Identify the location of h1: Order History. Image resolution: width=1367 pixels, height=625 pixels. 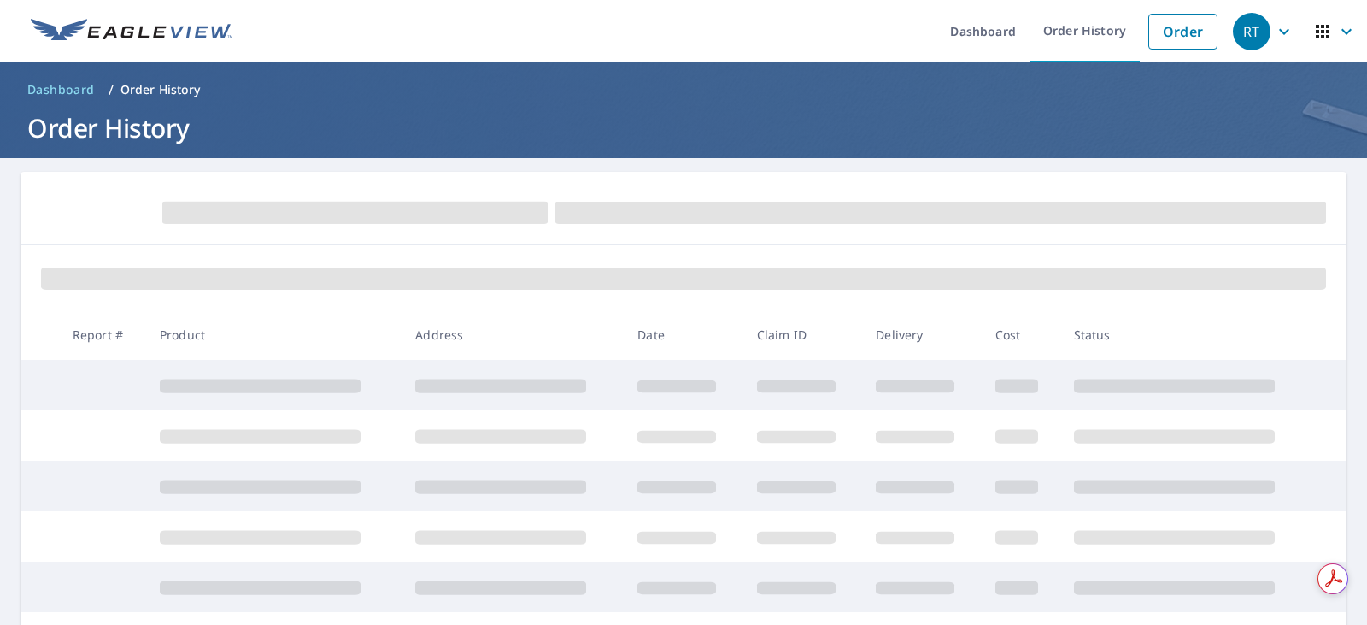
(684, 127).